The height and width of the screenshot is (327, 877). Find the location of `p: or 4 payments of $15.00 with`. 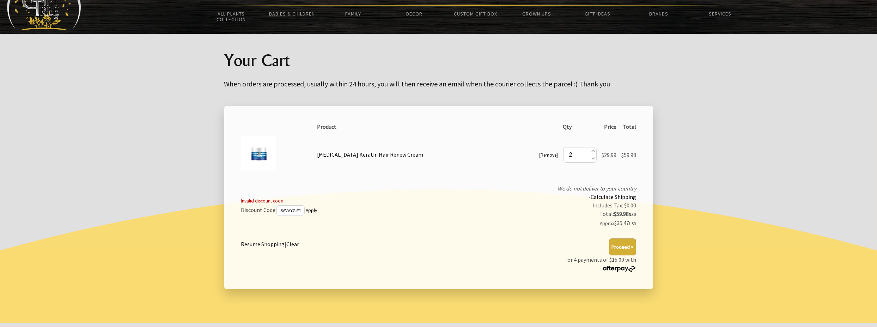

p: or 4 payments of $15.00 with is located at coordinates (602, 264).